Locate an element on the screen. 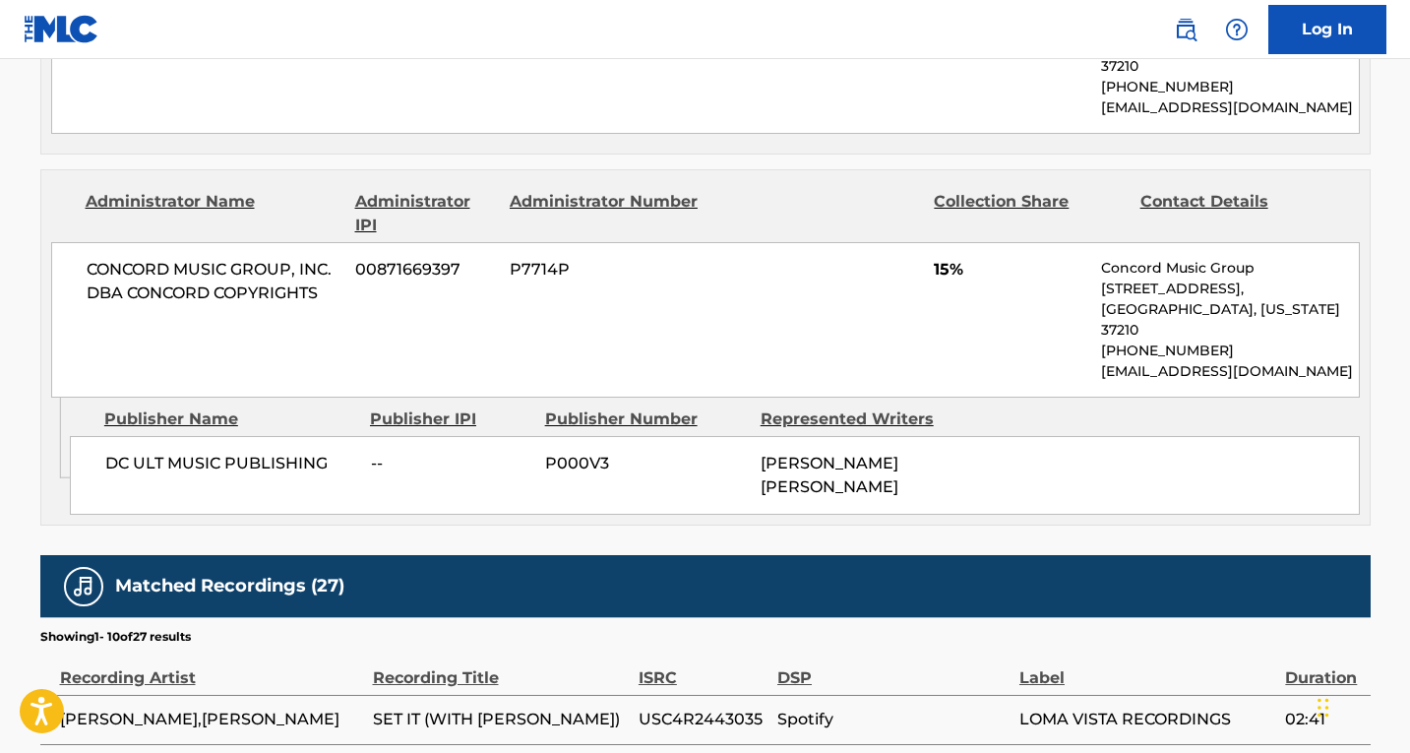 The width and height of the screenshot is (1410, 753). div: DSP is located at coordinates (893, 667).